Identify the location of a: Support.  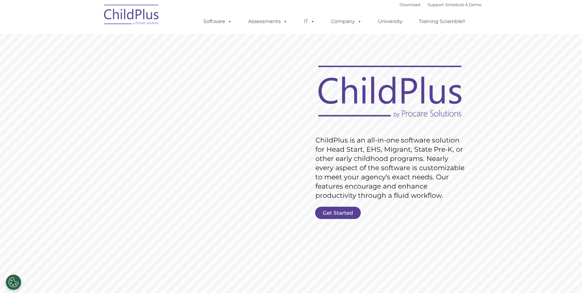
(435, 5).